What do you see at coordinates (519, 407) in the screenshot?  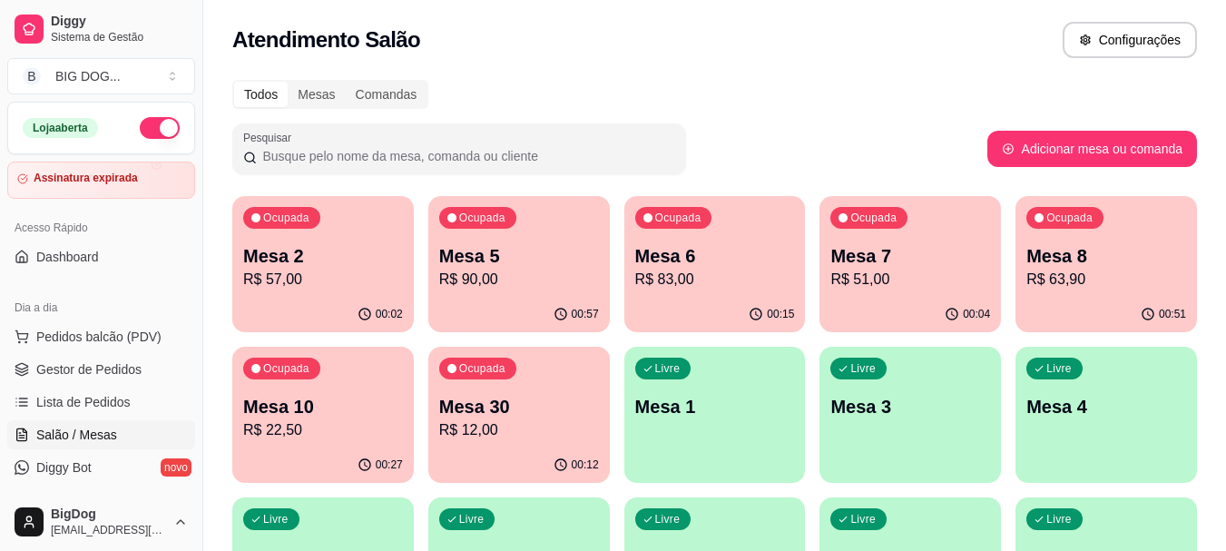 I see `p: Mesa 30` at bounding box center [519, 407].